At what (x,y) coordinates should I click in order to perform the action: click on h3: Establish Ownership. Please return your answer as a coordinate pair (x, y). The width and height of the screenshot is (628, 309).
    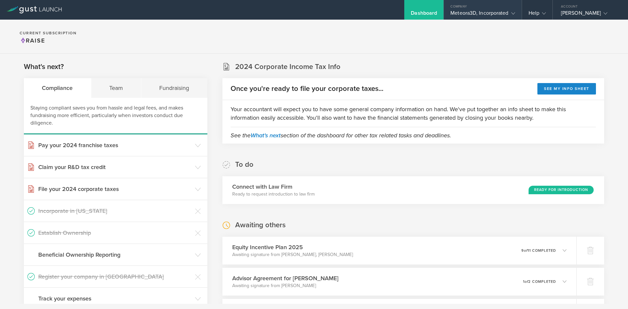
    Looking at the image, I should click on (115, 233).